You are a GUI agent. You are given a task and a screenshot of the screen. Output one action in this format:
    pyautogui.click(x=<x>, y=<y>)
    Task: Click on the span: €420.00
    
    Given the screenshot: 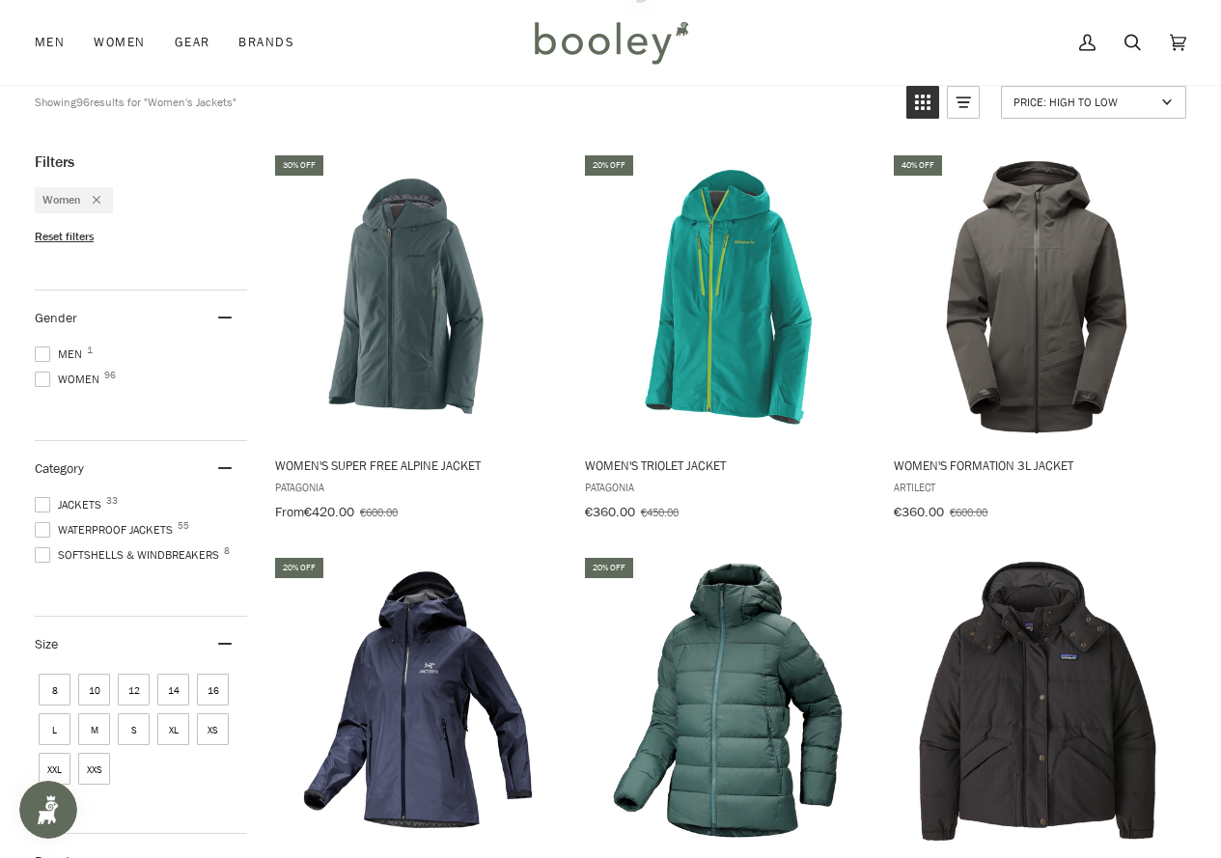 What is the action you would take?
    pyautogui.click(x=329, y=512)
    